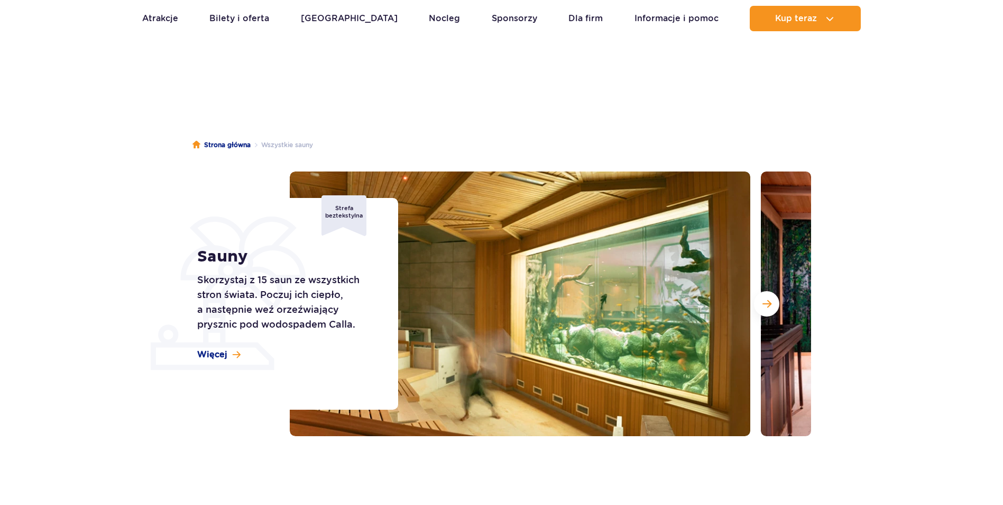 The image size is (1003, 505). What do you see at coordinates (520, 304) in the screenshot?
I see `img: Sauna w strefie Relax z dużym akwarium na ścianie, przytulne wnętrze i drewniane ławki` at bounding box center [520, 304].